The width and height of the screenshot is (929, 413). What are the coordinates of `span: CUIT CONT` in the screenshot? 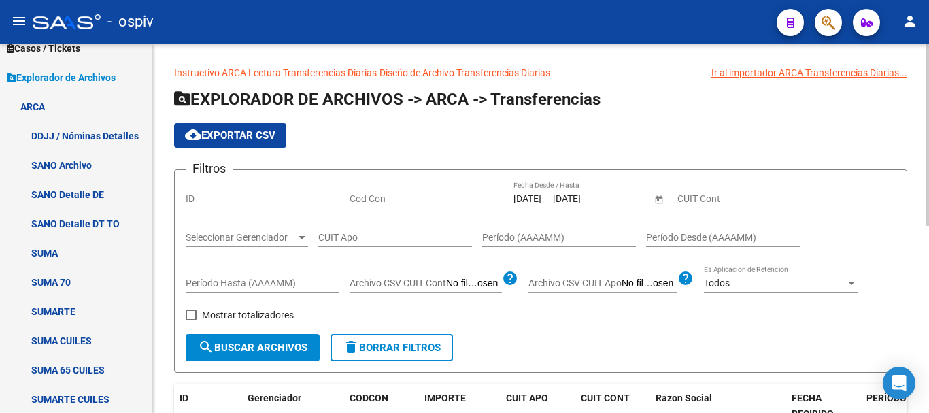 It's located at (606, 398).